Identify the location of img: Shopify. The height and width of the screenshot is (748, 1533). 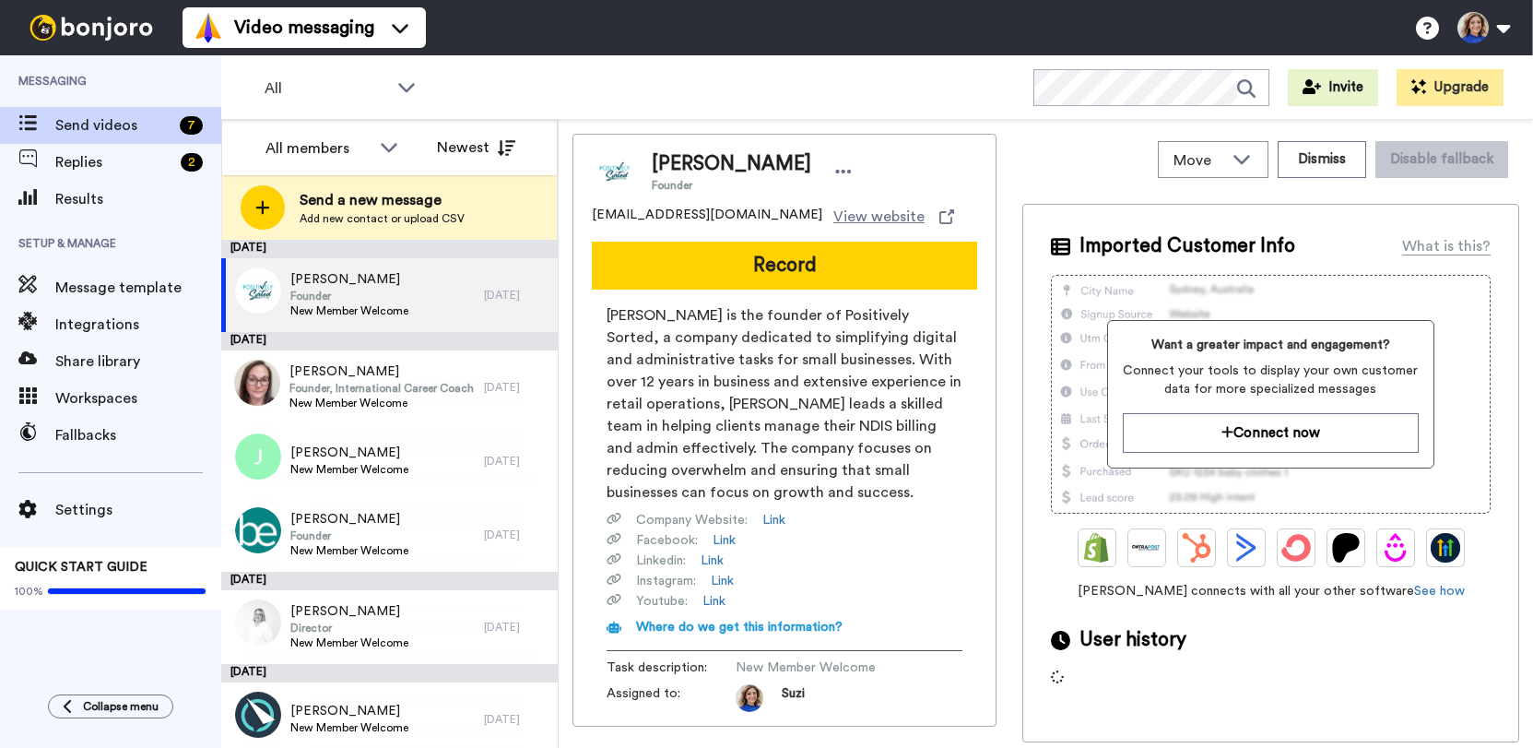
(1097, 548).